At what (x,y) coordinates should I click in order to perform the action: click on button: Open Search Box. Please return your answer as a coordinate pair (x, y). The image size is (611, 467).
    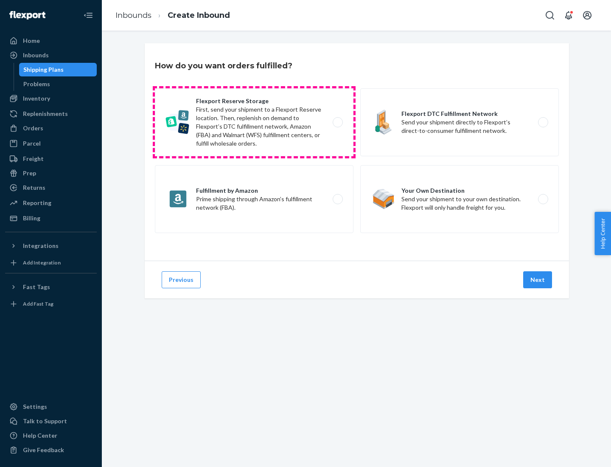
    Looking at the image, I should click on (550, 15).